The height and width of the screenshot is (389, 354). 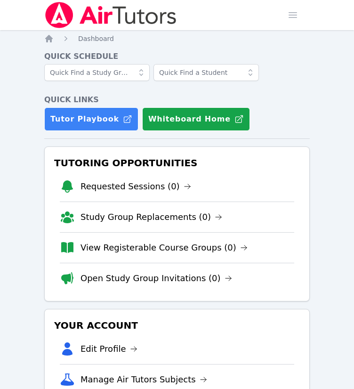 I want to click on input: Quick Find a Study Group, so click(x=97, y=73).